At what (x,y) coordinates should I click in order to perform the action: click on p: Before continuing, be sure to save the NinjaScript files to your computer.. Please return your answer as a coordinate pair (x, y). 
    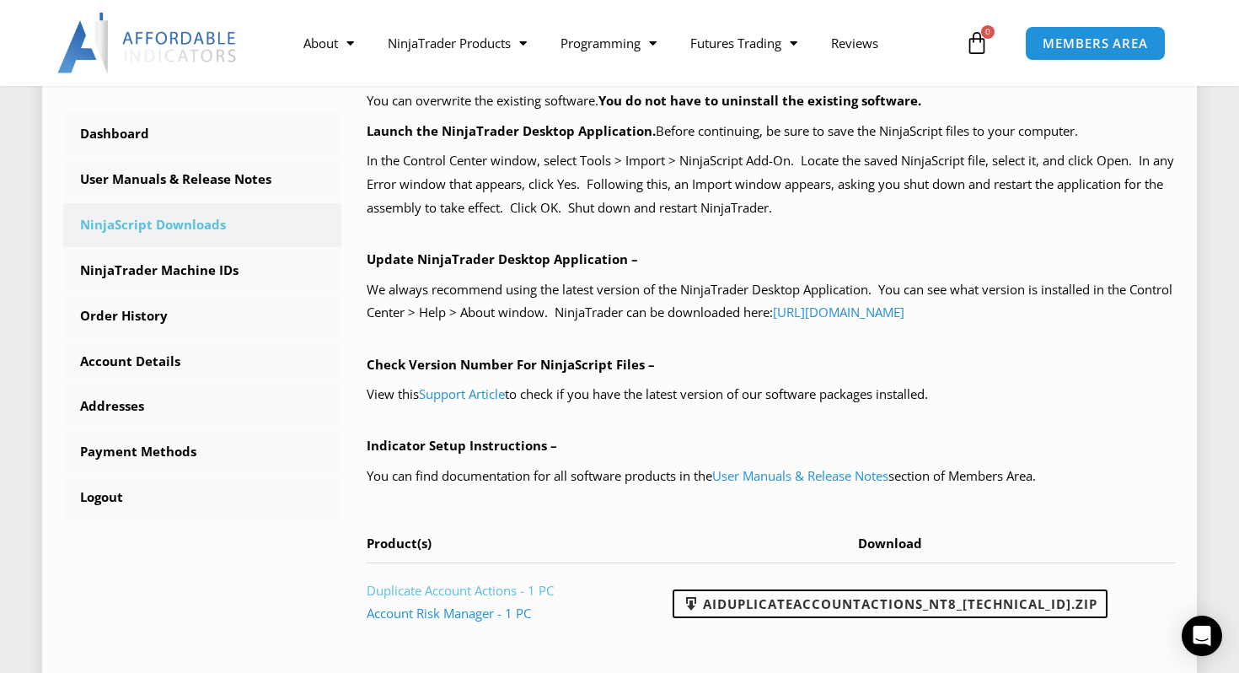
    Looking at the image, I should click on (771, 132).